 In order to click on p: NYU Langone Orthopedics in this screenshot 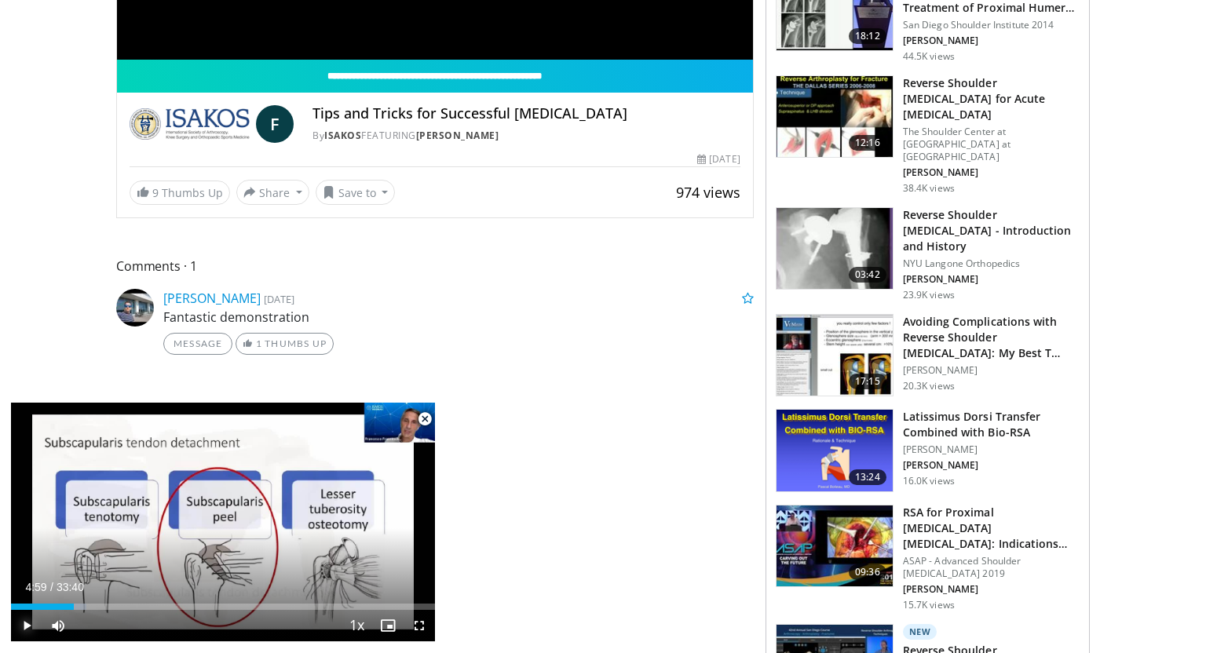, I will do `click(991, 264)`.